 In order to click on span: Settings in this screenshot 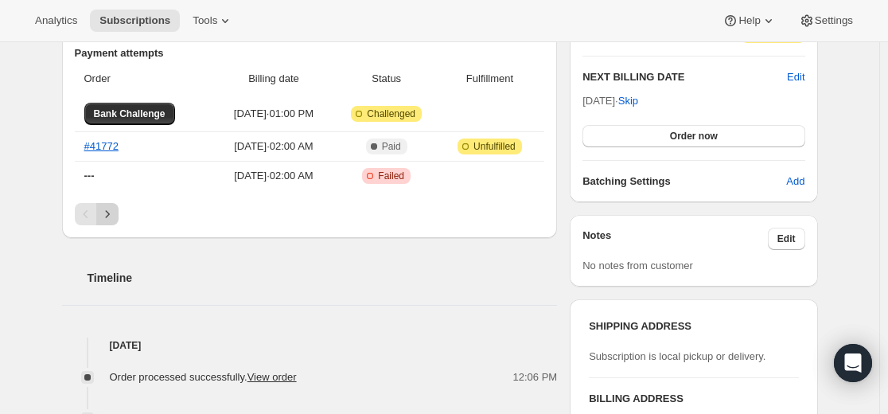, I will do `click(834, 21)`.